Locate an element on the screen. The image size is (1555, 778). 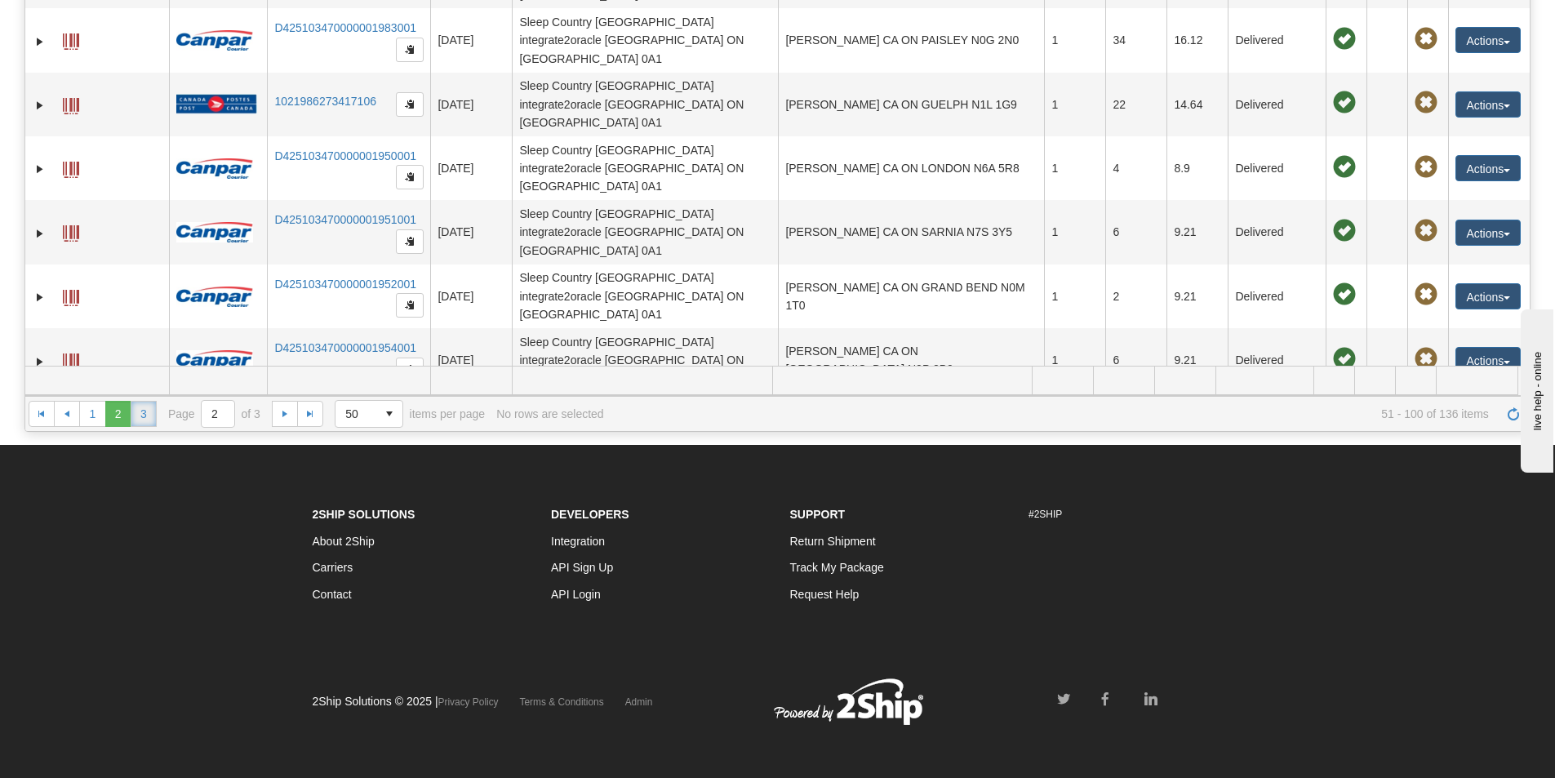
td: 2 is located at coordinates (1136, 296).